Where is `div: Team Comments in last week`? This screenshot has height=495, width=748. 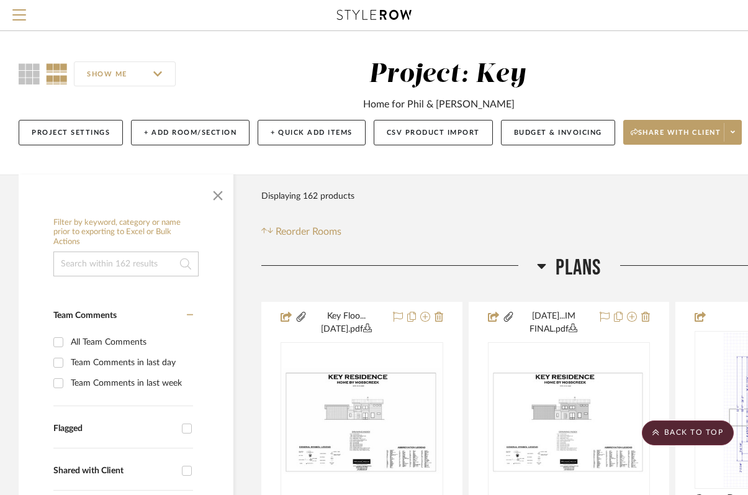 div: Team Comments in last week is located at coordinates (130, 383).